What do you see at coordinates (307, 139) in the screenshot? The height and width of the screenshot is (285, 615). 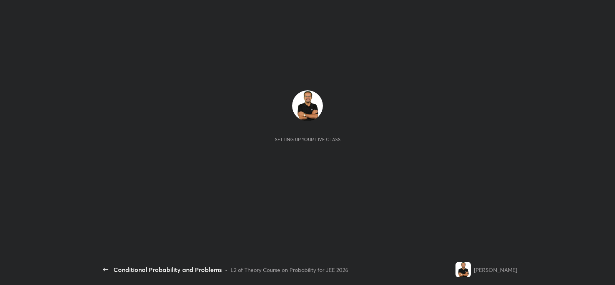 I see `div: Setting up your live class` at bounding box center [307, 139].